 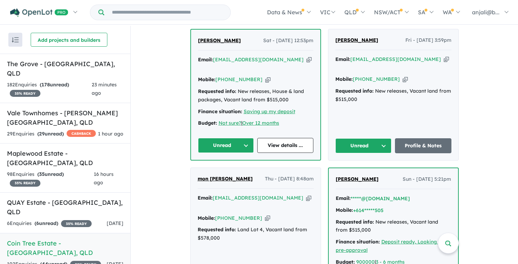 What do you see at coordinates (103, 178) in the screenshot?
I see `span: 16 hours ago` at bounding box center [103, 178].